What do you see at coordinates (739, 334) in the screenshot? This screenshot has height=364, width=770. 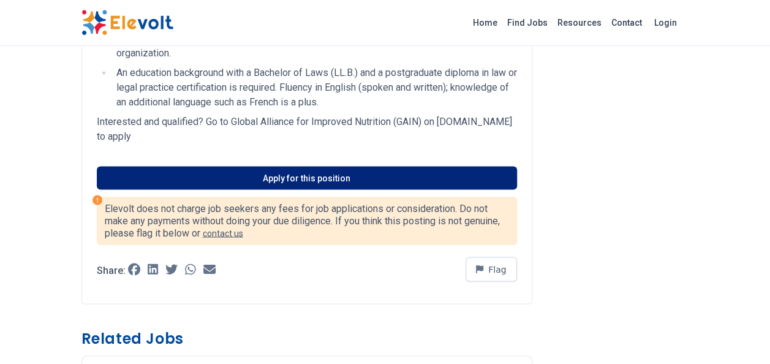 I see `div: Chat Widget` at bounding box center [739, 334].